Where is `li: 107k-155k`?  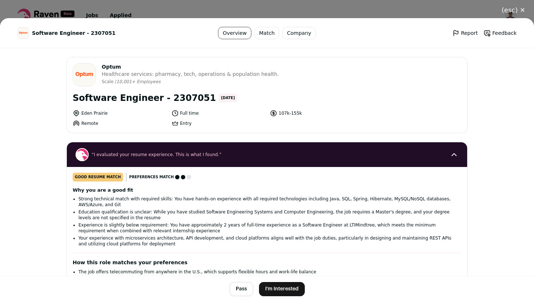 li: 107k-155k is located at coordinates (317, 113).